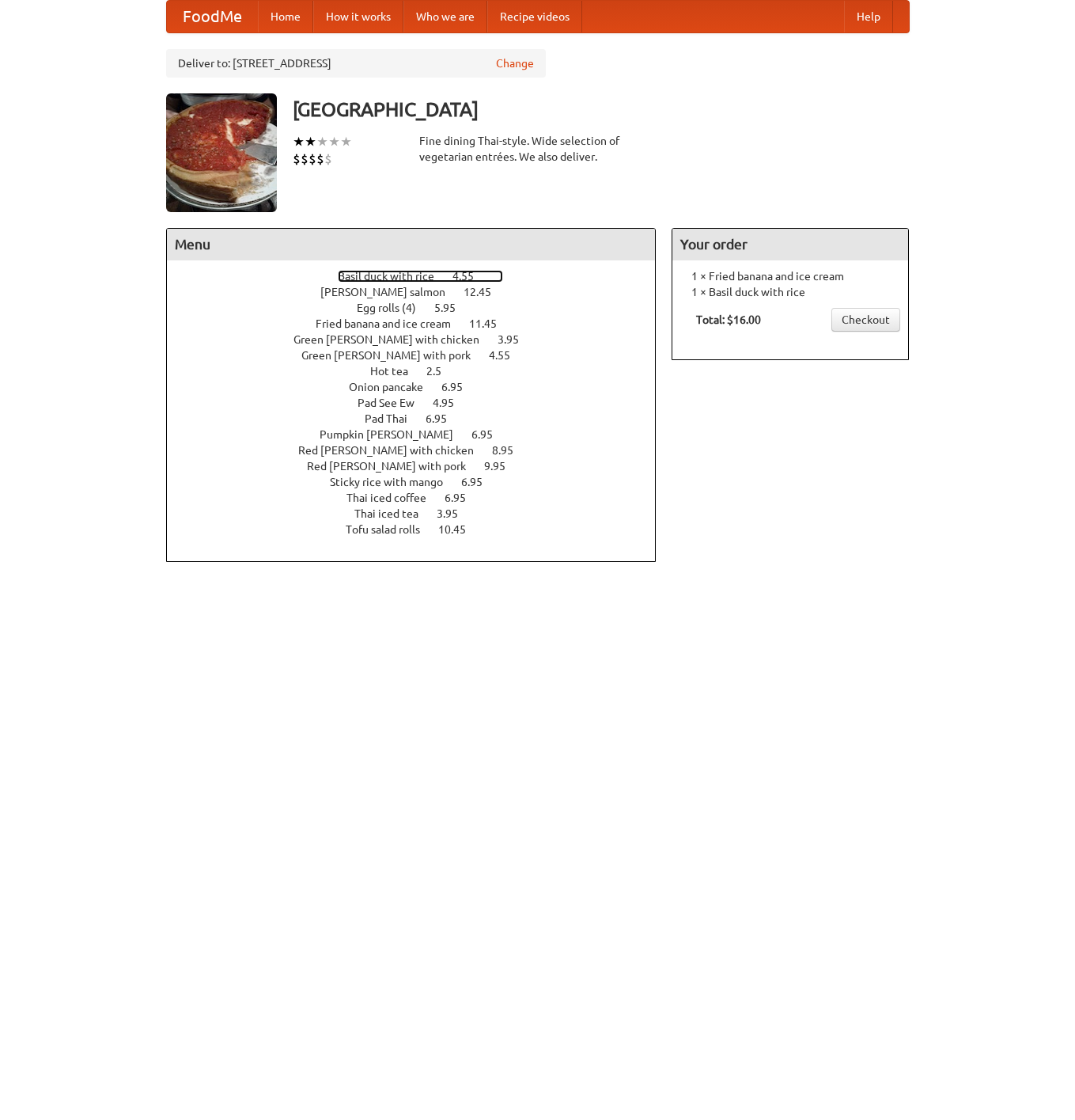 The width and height of the screenshot is (1075, 1120). I want to click on a: Home, so click(285, 17).